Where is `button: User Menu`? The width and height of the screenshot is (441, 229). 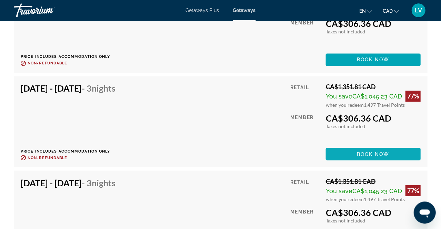 button: User Menu is located at coordinates (418, 10).